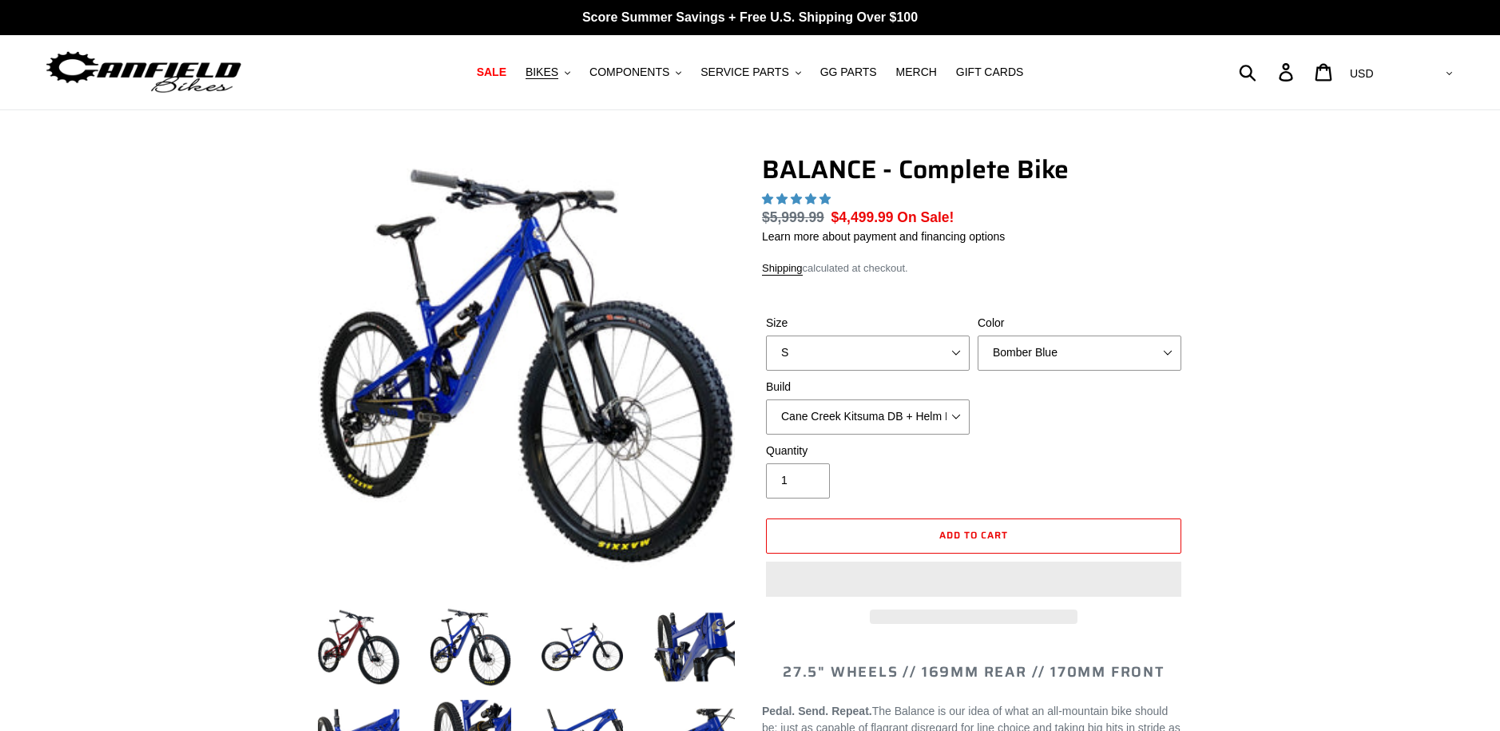 Image resolution: width=1500 pixels, height=731 pixels. Describe the element at coordinates (745, 72) in the screenshot. I see `span: SERVICE PARTS` at that location.